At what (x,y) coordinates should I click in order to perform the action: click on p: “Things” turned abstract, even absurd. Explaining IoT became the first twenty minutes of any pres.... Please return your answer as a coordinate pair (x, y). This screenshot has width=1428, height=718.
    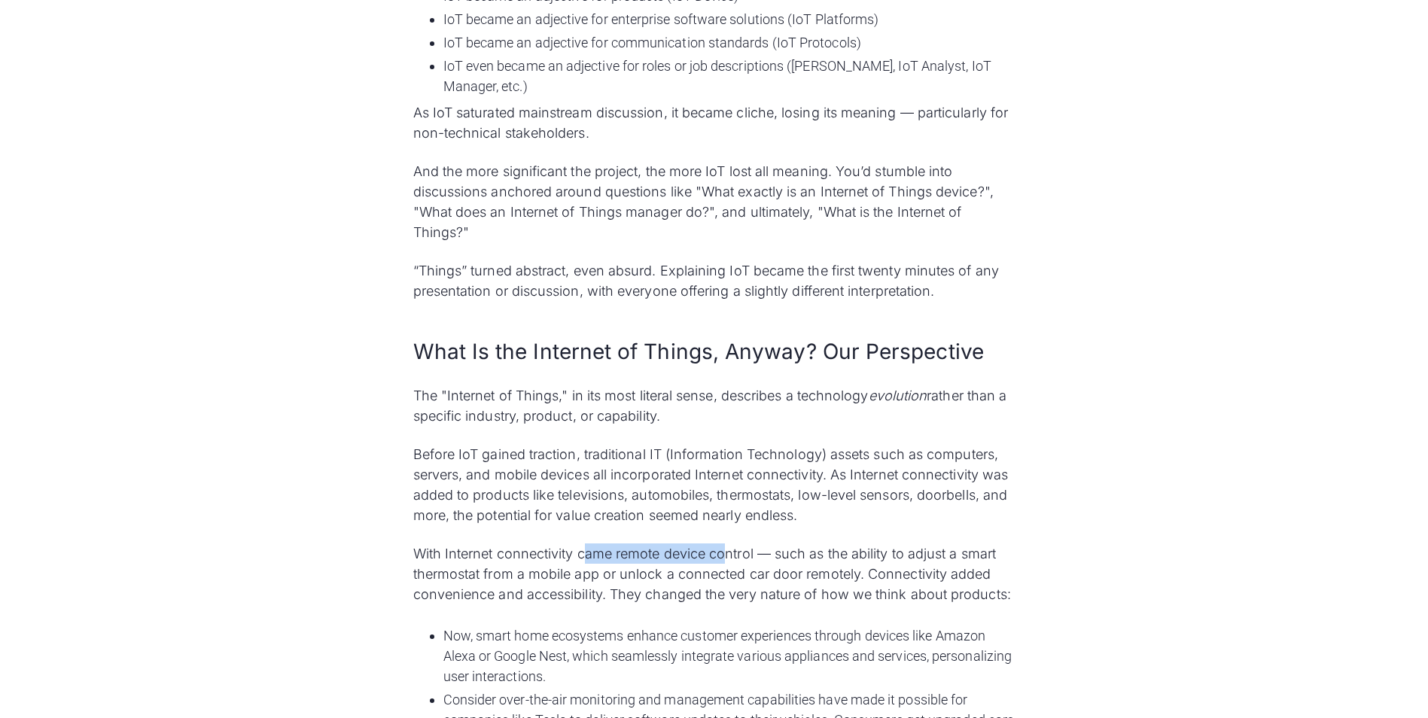
    Looking at the image, I should click on (714, 281).